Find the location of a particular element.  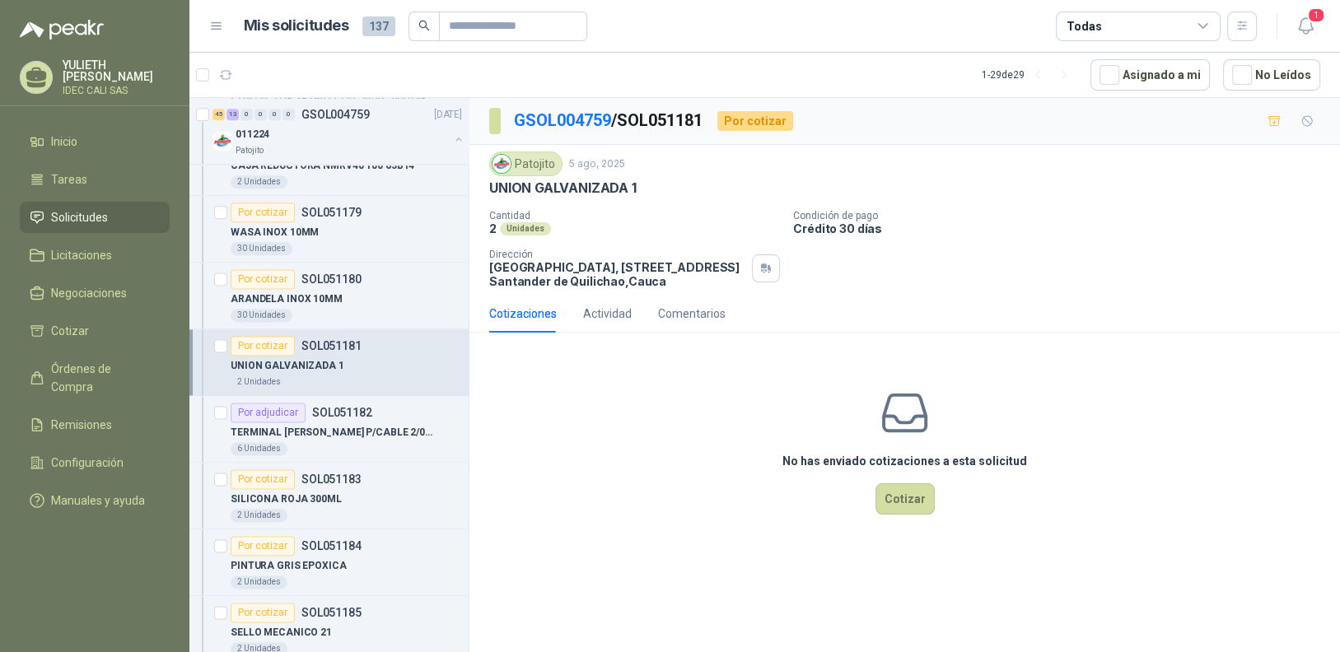

a: Órdenes de Compra is located at coordinates (95, 378).